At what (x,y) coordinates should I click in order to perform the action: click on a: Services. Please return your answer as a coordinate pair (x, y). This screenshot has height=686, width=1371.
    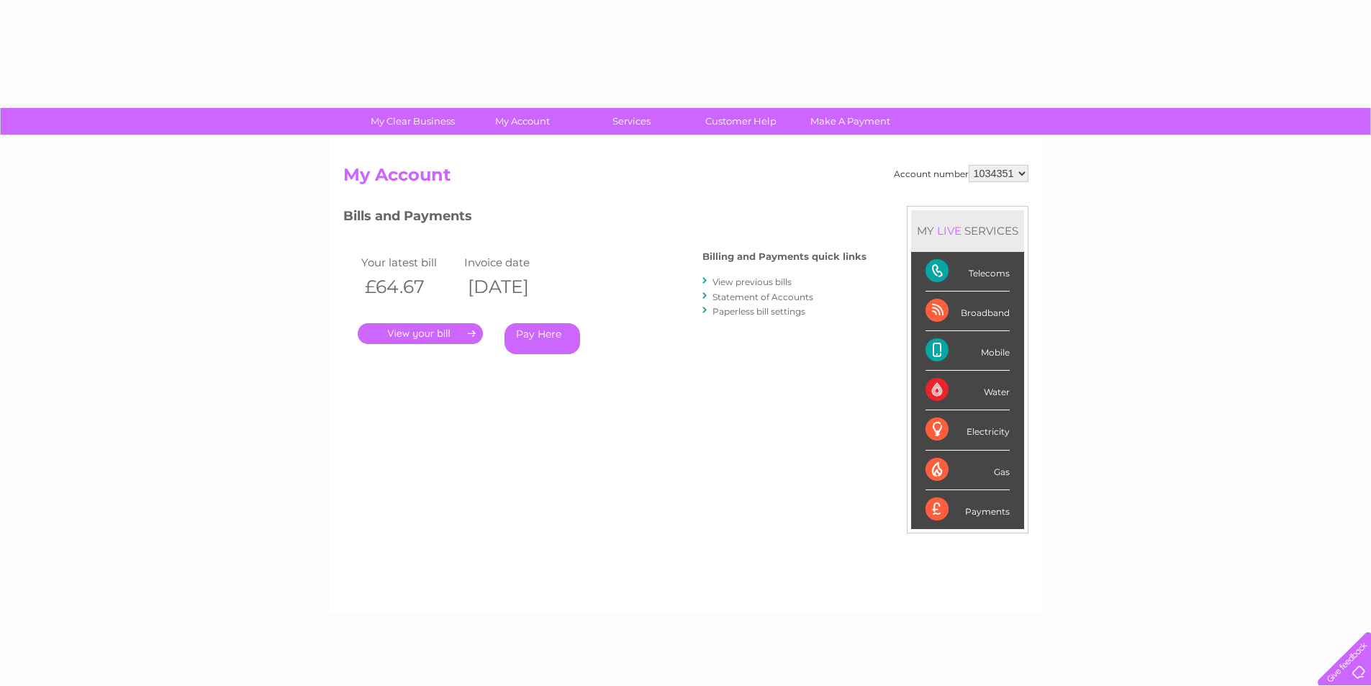
    Looking at the image, I should click on (631, 121).